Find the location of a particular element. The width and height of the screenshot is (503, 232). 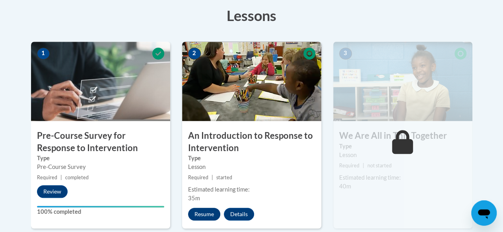

span: completed is located at coordinates (77, 178).